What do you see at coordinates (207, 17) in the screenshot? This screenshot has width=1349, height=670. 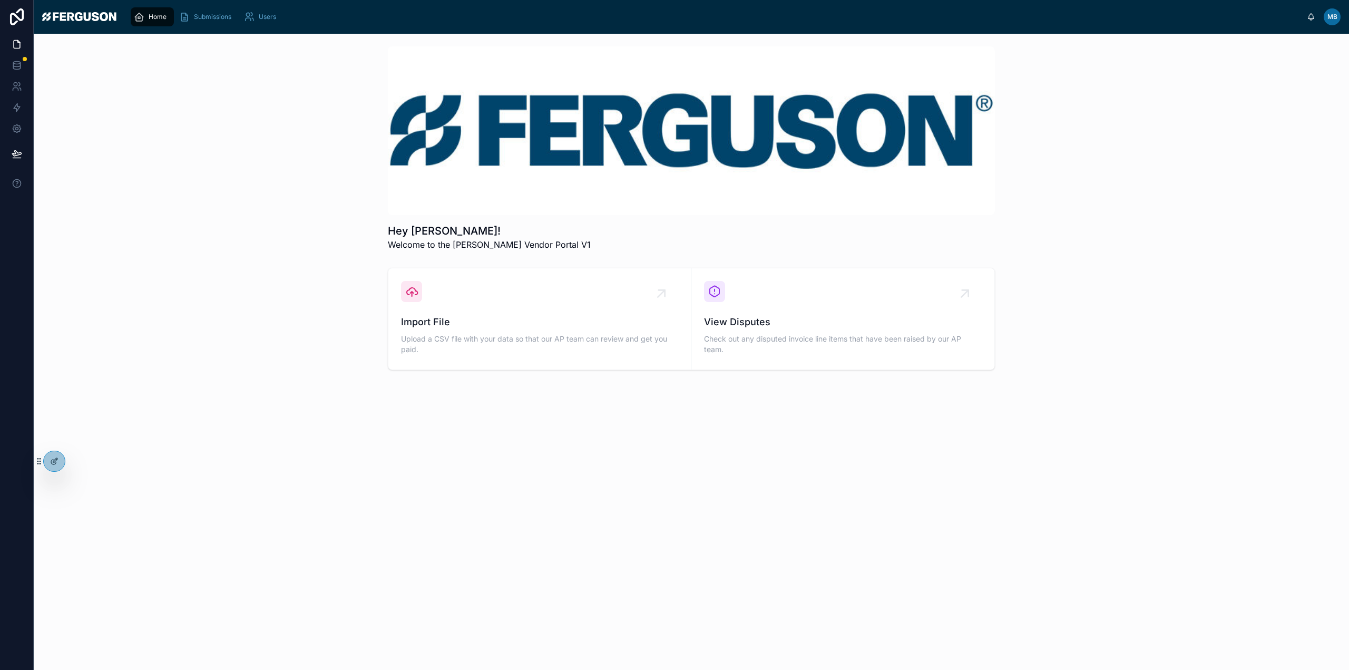 I see `a: Submissions` at bounding box center [207, 17].